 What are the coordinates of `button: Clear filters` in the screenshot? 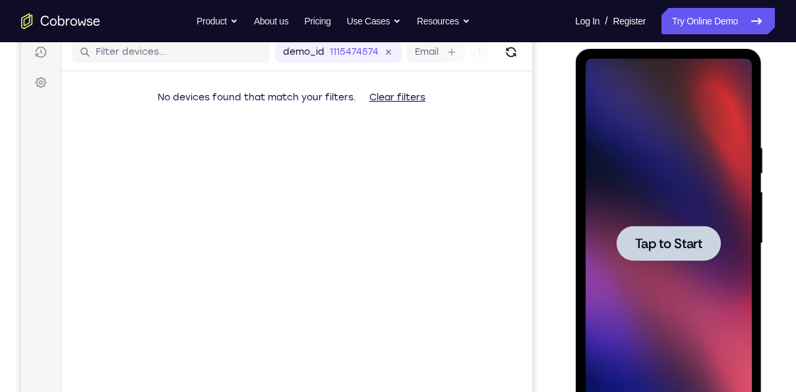 It's located at (376, 96).